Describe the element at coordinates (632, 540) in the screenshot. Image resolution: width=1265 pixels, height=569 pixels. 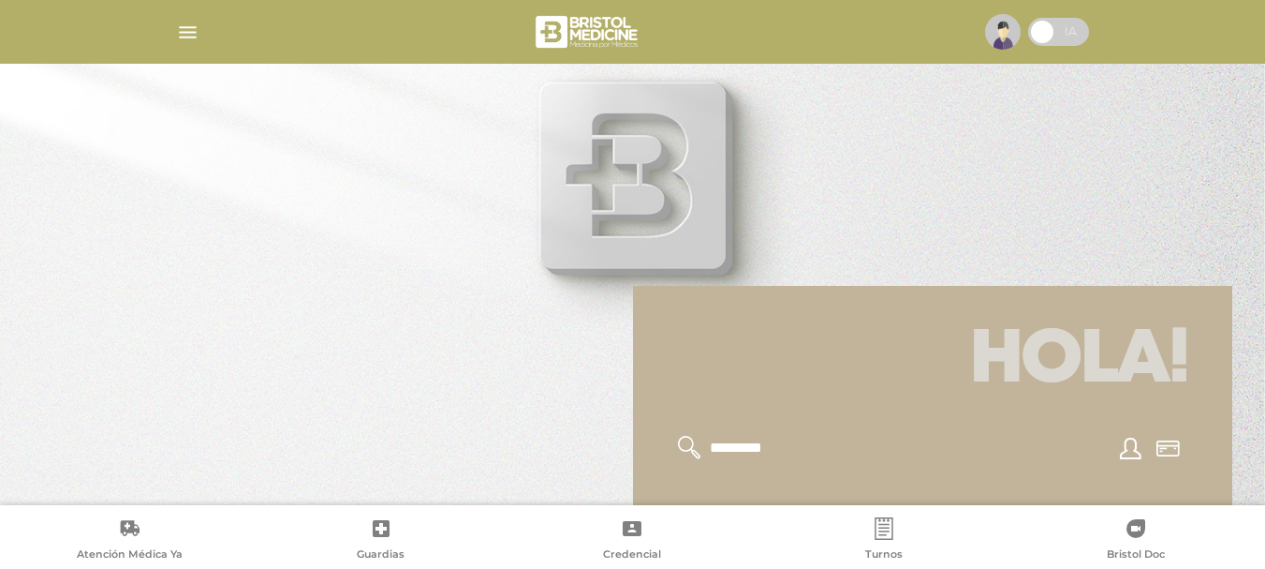
I see `a: Credencial` at that location.